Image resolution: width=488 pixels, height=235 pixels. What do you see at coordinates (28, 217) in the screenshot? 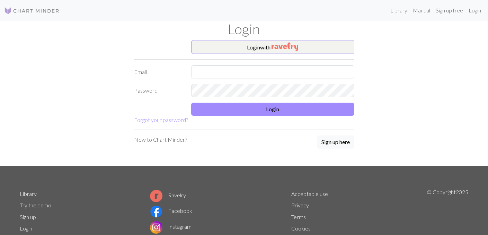
I see `a: Sign up` at bounding box center [28, 217].